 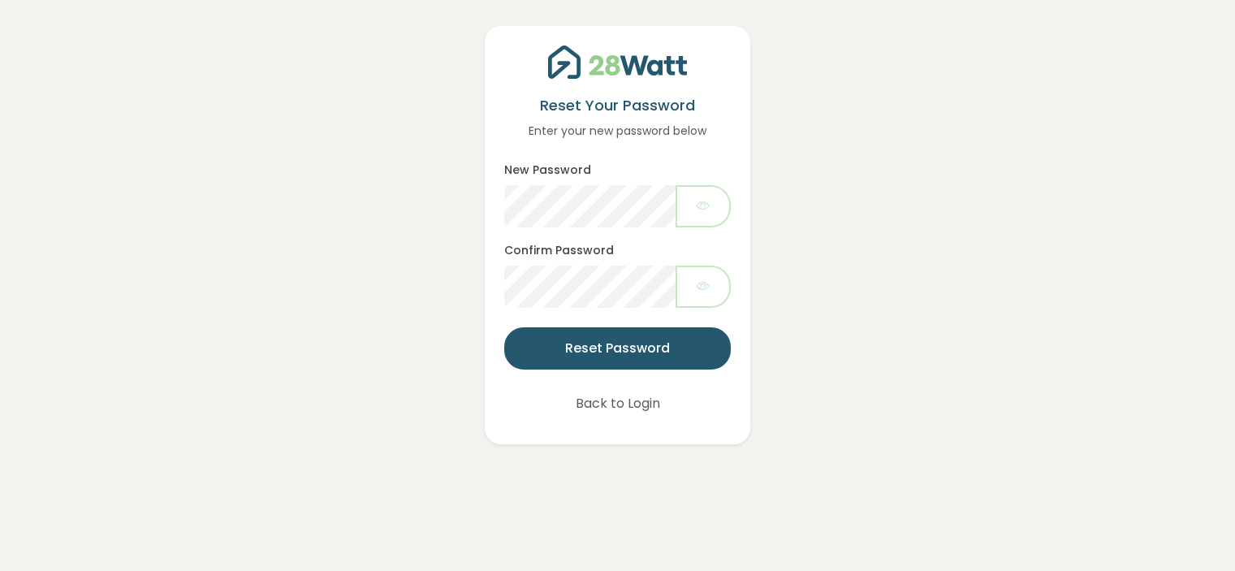 What do you see at coordinates (547, 170) in the screenshot?
I see `label: New Password` at bounding box center [547, 170].